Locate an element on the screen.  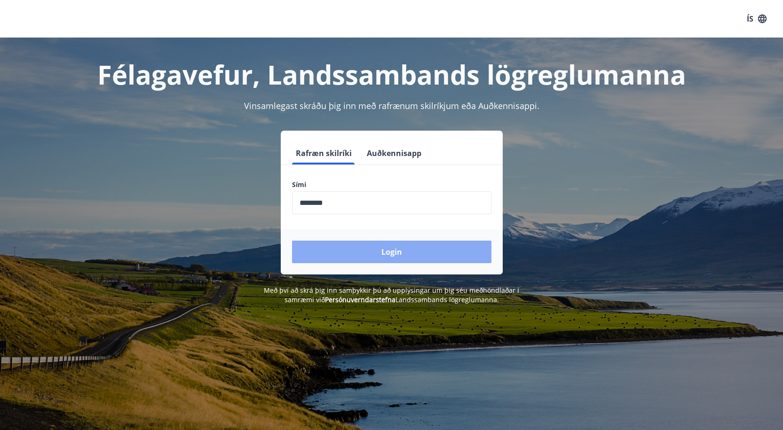
a: Persónuverndarstefna is located at coordinates (360, 300).